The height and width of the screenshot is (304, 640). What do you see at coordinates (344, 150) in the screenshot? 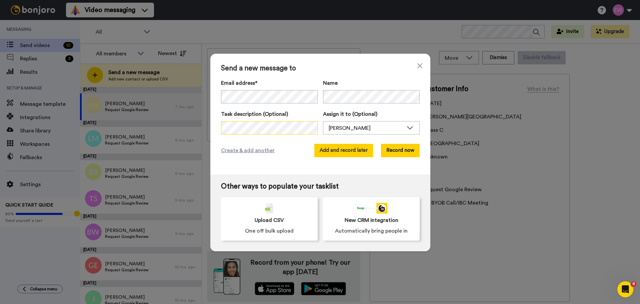
I see `button: Add and record later` at bounding box center [344, 150].